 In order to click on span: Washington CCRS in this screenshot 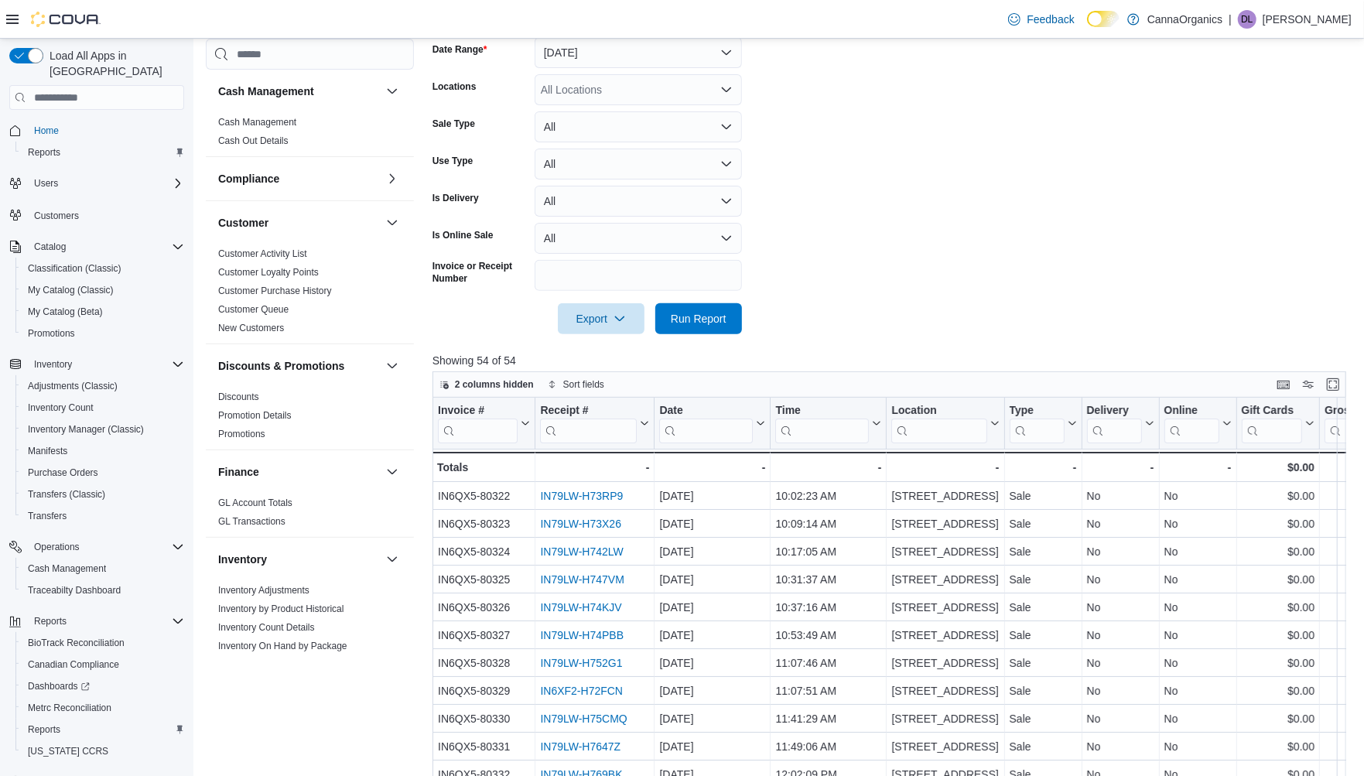, I will do `click(103, 751)`.